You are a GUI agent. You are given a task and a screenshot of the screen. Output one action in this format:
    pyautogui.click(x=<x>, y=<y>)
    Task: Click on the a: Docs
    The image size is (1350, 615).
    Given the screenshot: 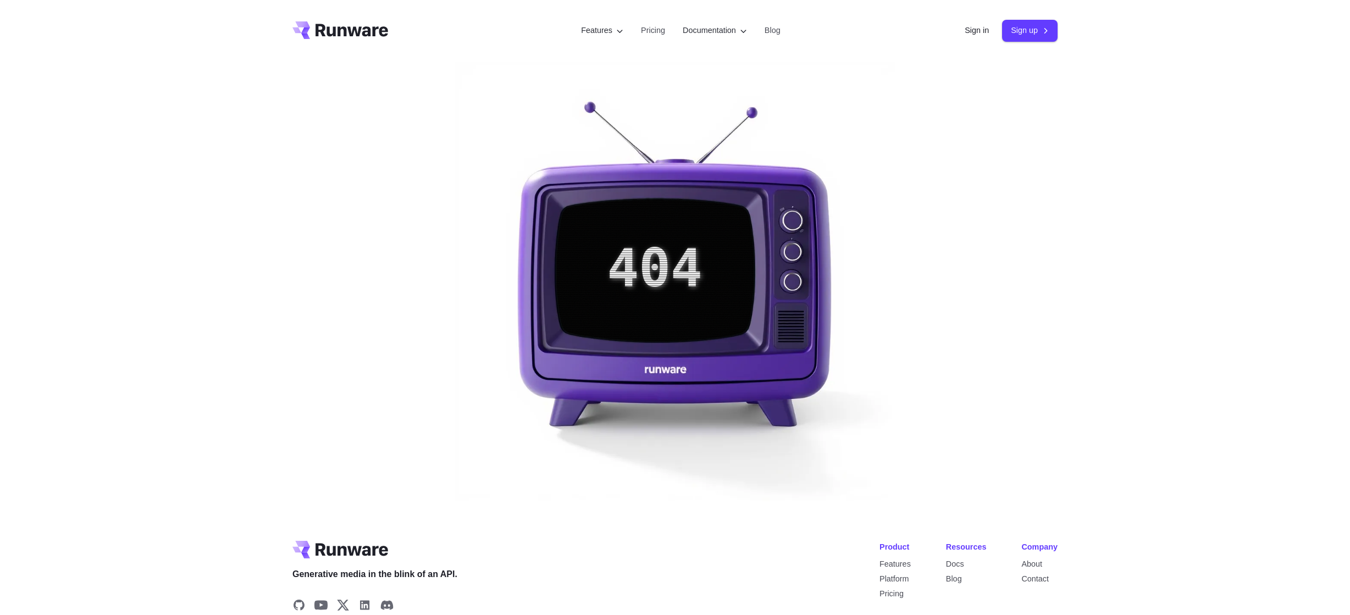 What is the action you would take?
    pyautogui.click(x=955, y=564)
    